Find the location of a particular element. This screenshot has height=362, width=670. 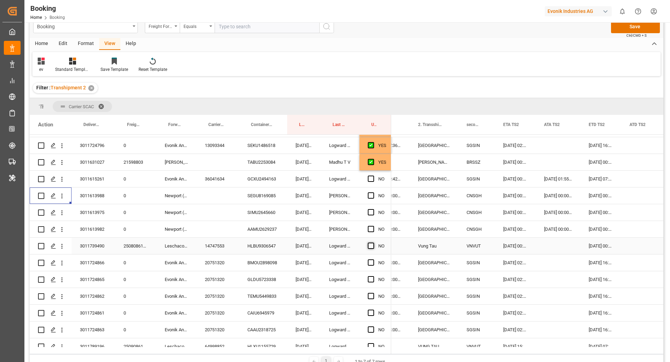

span: Ctrl/CMD + S is located at coordinates (636, 35).